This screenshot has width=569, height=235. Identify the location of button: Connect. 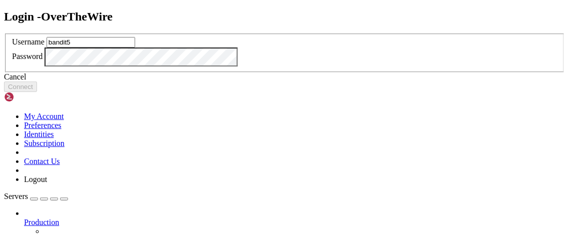
(21, 87).